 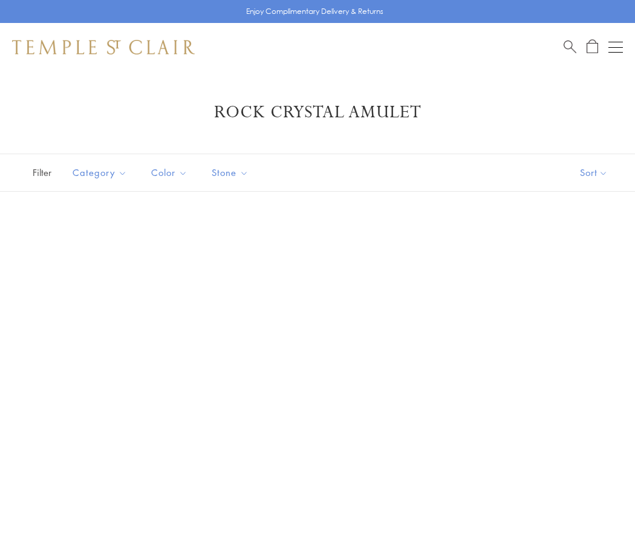 What do you see at coordinates (592, 47) in the screenshot?
I see `a: Open Shopping Bag` at bounding box center [592, 47].